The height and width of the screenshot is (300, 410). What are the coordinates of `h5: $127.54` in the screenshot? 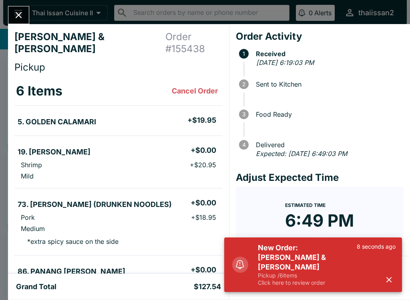 It's located at (208, 286).